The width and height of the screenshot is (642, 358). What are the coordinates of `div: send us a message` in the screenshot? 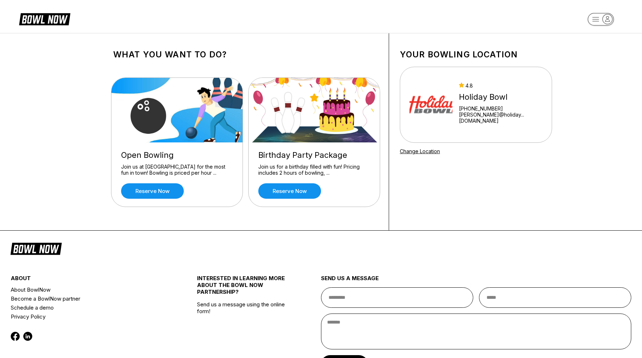 It's located at (476, 281).